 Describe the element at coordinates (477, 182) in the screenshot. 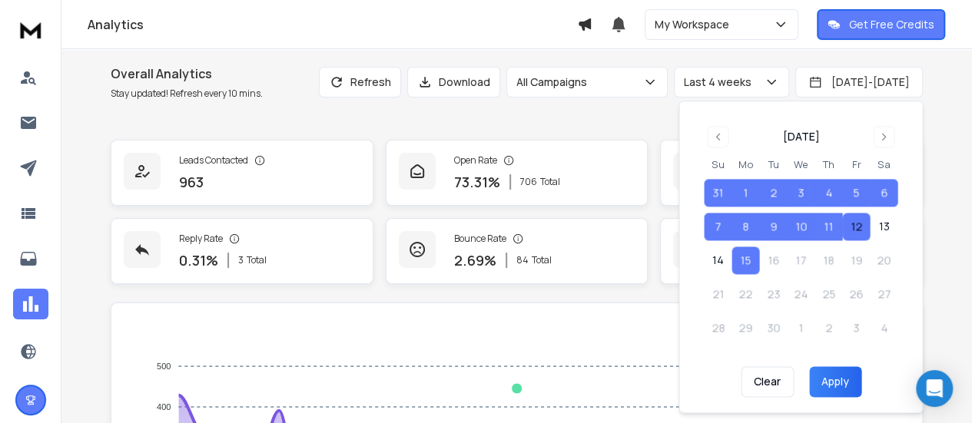

I see `p: 73.31 %` at that location.